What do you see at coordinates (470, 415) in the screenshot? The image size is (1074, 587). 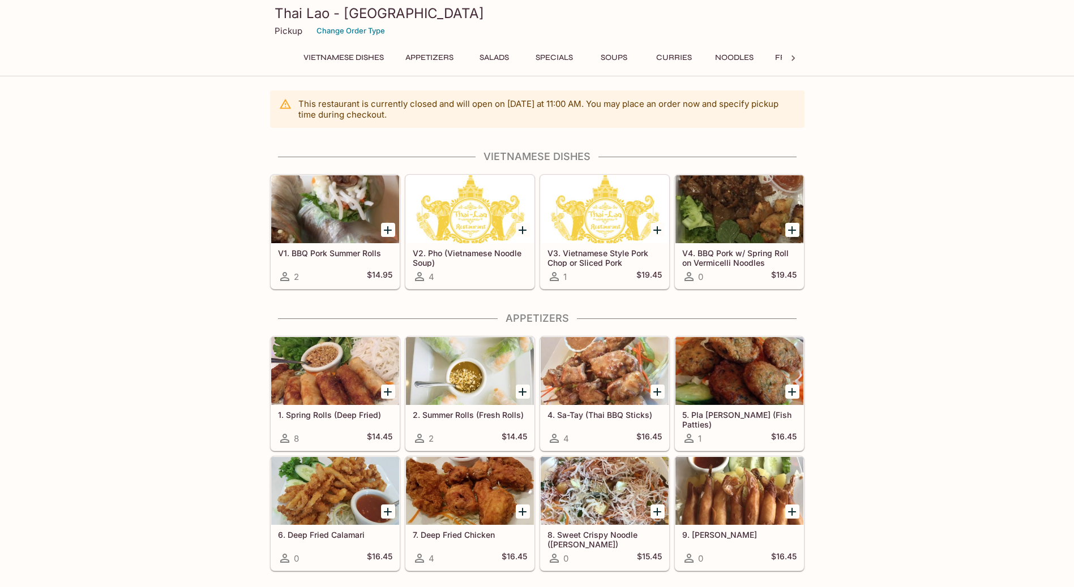 I see `h5: 2. Summer Rolls (Fresh Rolls)` at bounding box center [470, 415].